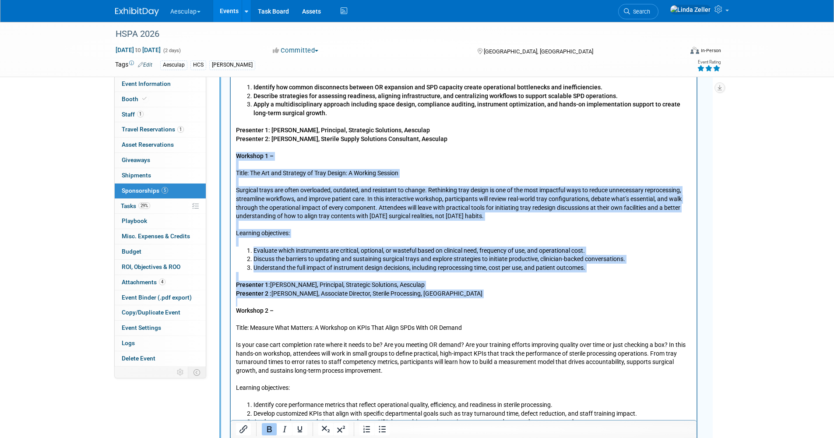 This screenshot has height=438, width=834. Describe the element at coordinates (165, 190) in the screenshot. I see `span: 5` at that location.